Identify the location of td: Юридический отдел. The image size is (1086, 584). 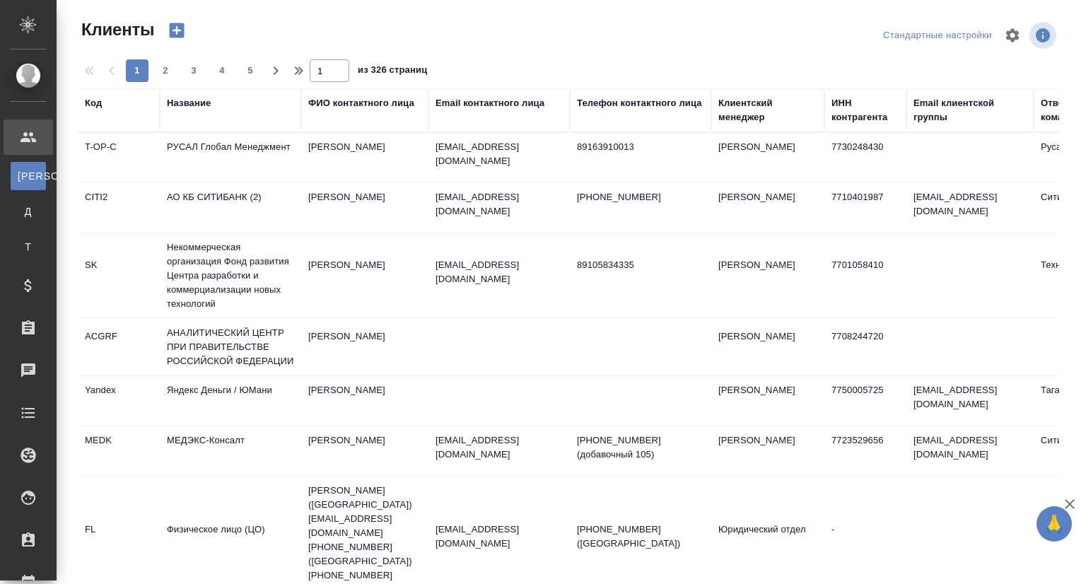
(768, 540).